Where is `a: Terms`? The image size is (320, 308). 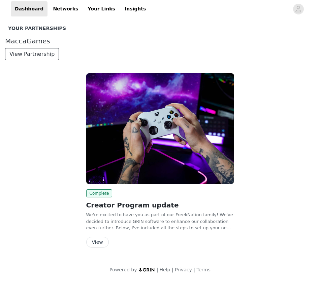 a: Terms is located at coordinates (203, 270).